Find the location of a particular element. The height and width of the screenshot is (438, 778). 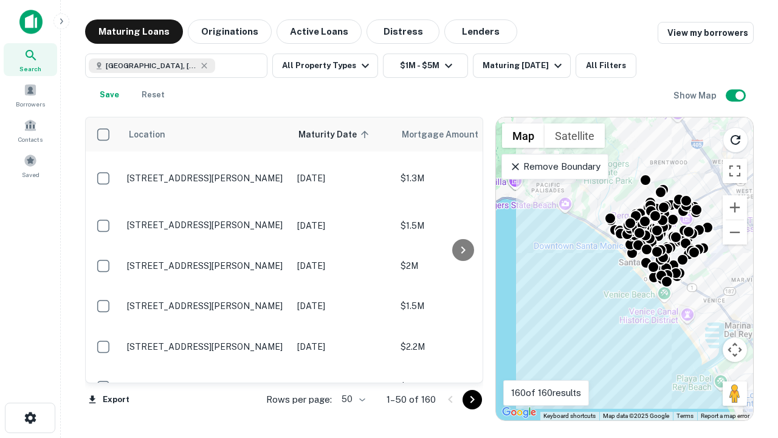

span: Map data ©2025 Google is located at coordinates (636, 415).